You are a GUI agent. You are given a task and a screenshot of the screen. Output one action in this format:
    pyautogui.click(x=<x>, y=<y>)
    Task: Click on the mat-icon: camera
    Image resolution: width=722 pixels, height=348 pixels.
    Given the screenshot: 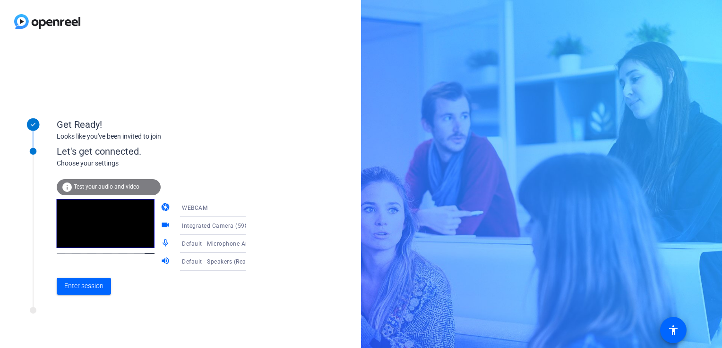 What is the action you would take?
    pyautogui.click(x=166, y=208)
    